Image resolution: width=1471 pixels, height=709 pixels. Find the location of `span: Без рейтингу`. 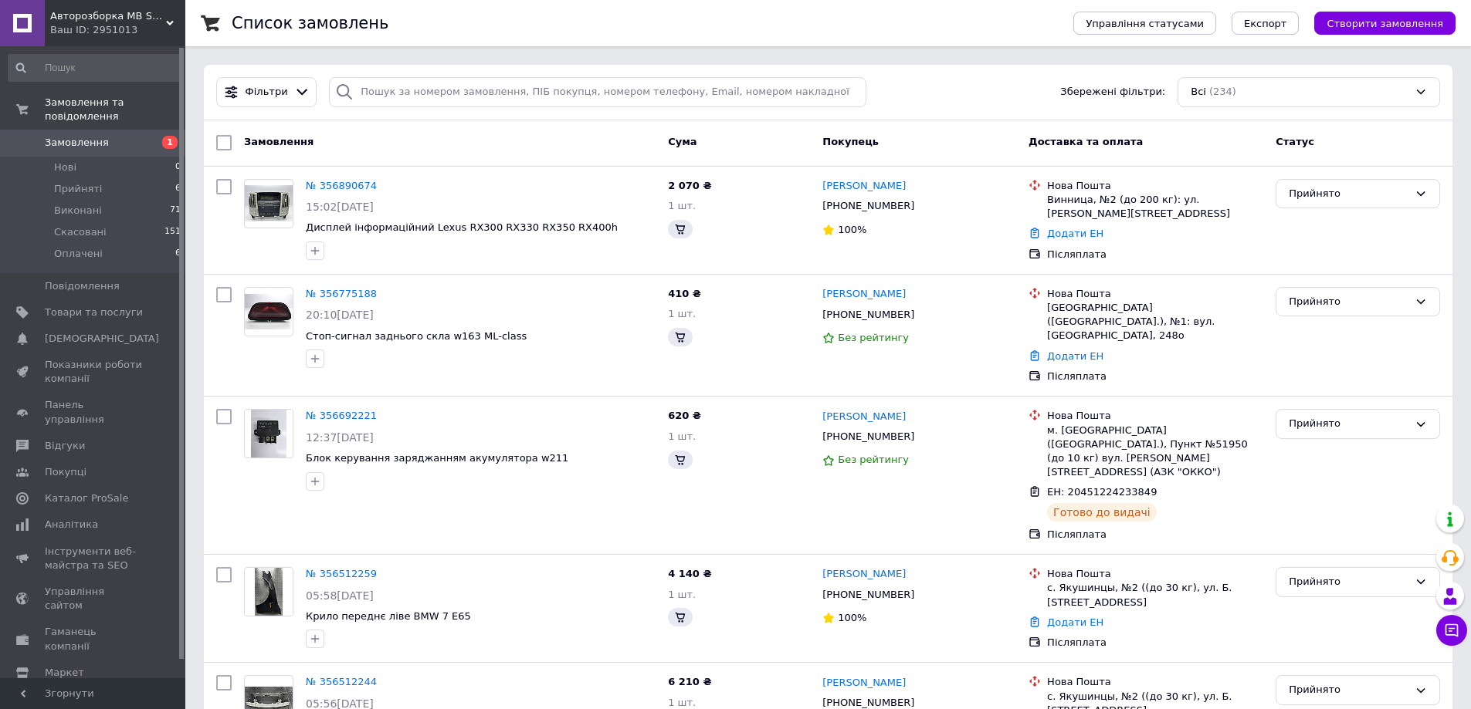

span: Без рейтингу is located at coordinates (873, 459).